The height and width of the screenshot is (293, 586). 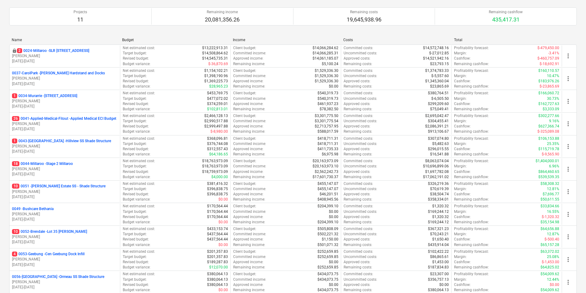 I want to click on p: 19,645,938.96, so click(x=364, y=20).